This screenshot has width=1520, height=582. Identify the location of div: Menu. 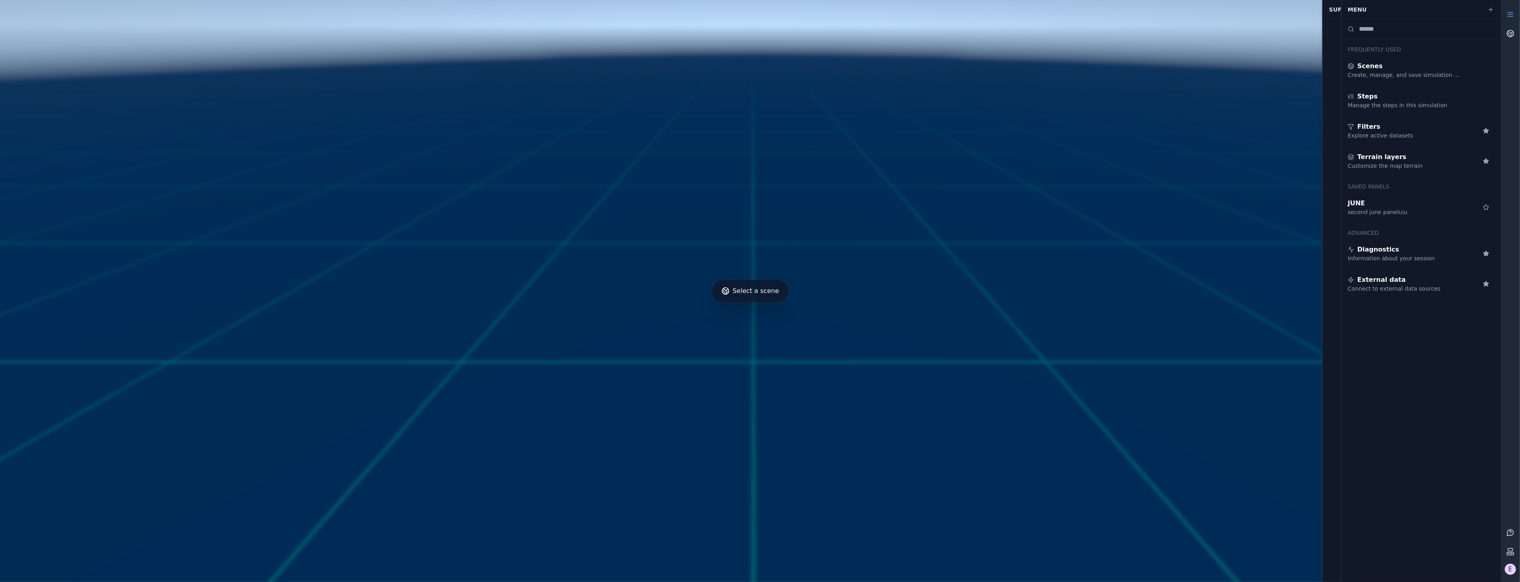
(1412, 10).